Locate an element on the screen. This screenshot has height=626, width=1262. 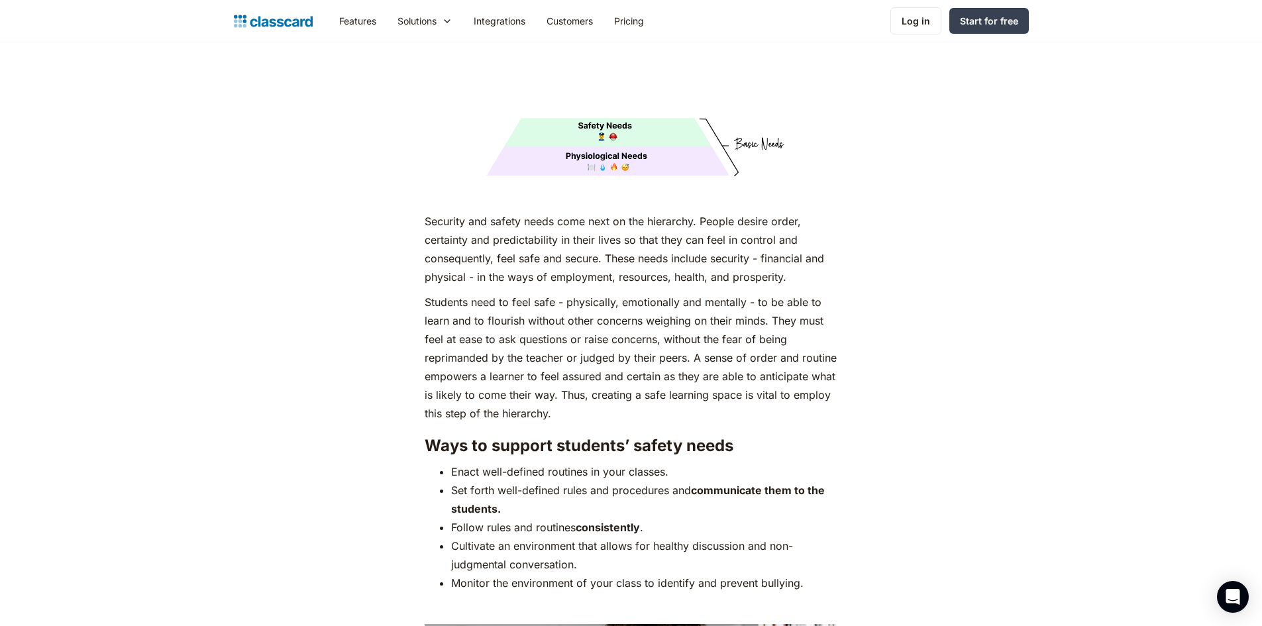
li: Monitor the environment of your class to identify and prevent bullying. is located at coordinates (644, 583).